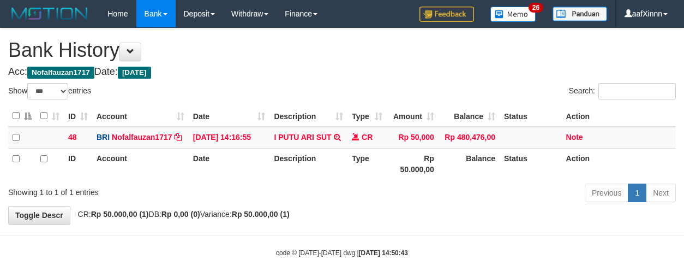  I want to click on th: Description, so click(308, 163).